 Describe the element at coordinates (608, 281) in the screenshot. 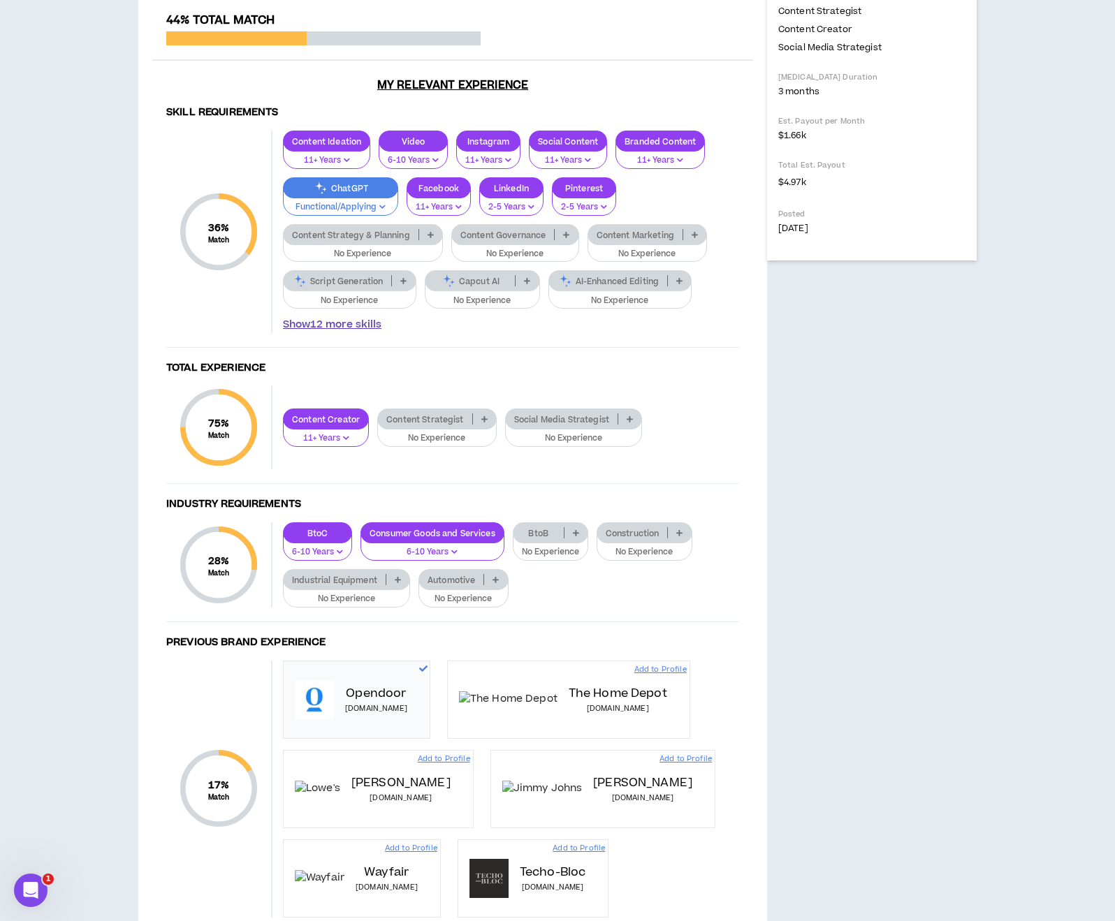

I see `p: AI-Enhanced Editing` at that location.